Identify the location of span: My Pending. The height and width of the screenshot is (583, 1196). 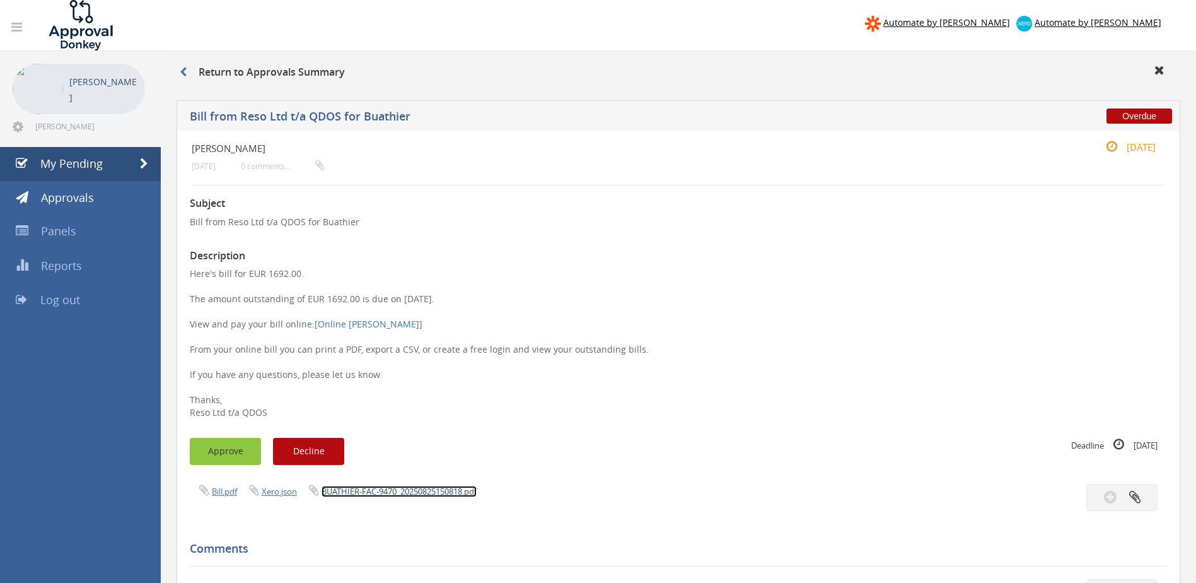
(71, 163).